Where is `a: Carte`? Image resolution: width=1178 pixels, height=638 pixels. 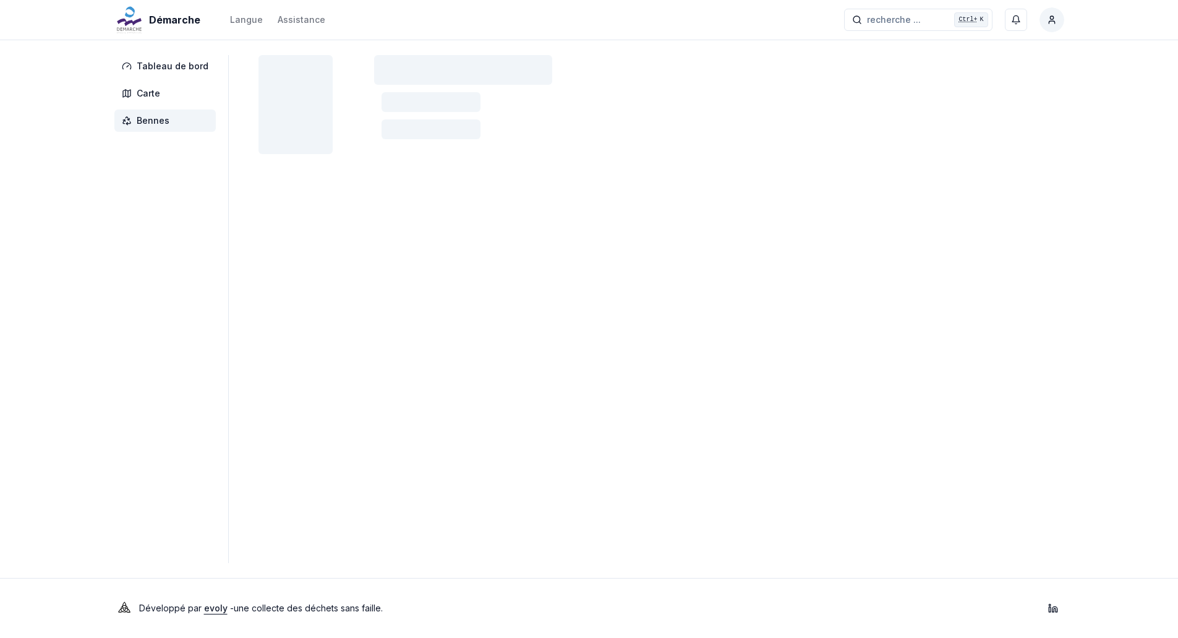 a: Carte is located at coordinates (168, 93).